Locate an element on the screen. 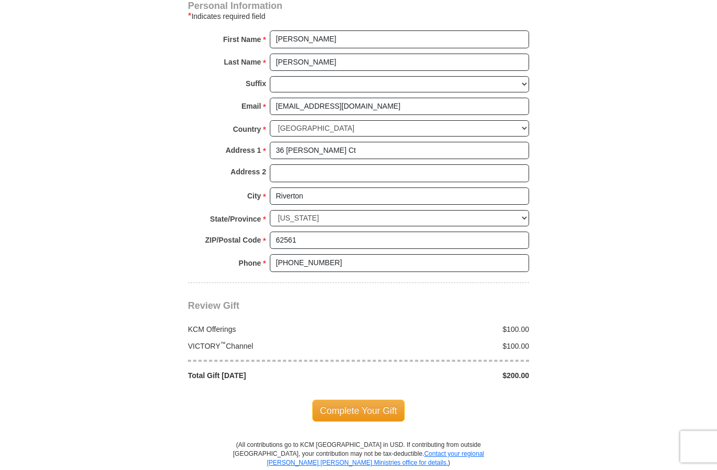  strong: First Name is located at coordinates (242, 40).